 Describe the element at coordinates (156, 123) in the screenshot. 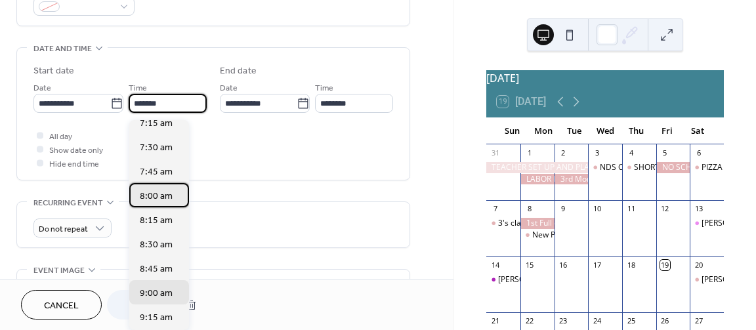

I see `span: 7:15 am` at that location.